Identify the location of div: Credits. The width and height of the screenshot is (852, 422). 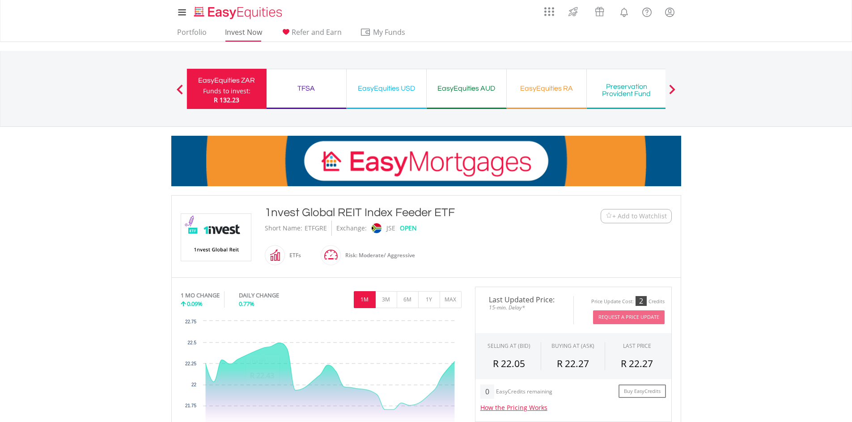
(656, 302).